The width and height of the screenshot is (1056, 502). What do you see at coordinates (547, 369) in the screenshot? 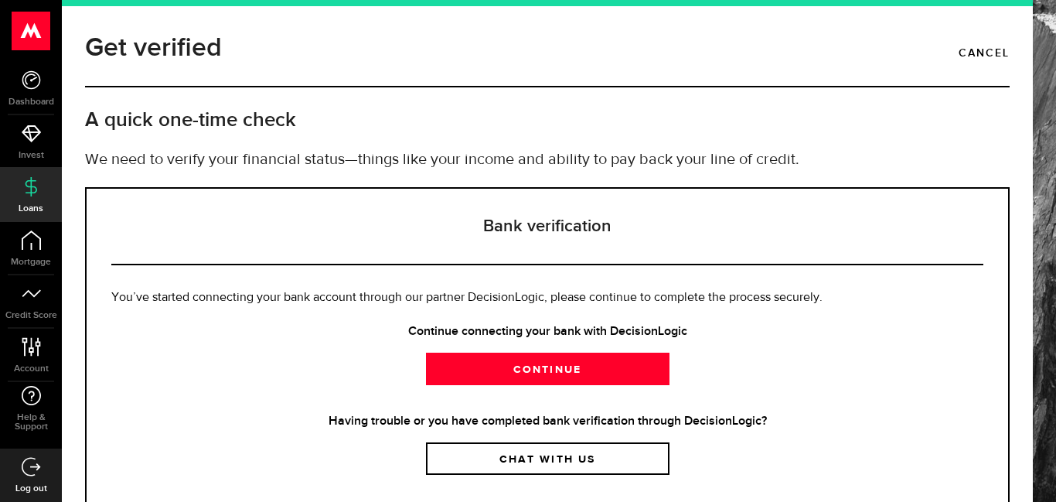
I see `a: Continue` at bounding box center [547, 369].